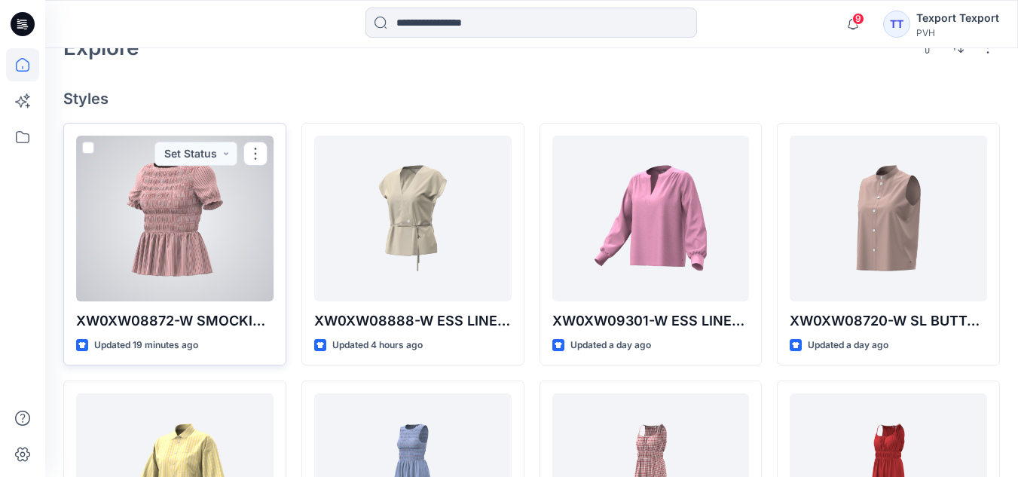 The height and width of the screenshot is (477, 1018). What do you see at coordinates (175, 321) in the screenshot?
I see `p: XW0XW08872-W SMOCKING STP BOAT NK SS TOP-V01` at bounding box center [175, 321].